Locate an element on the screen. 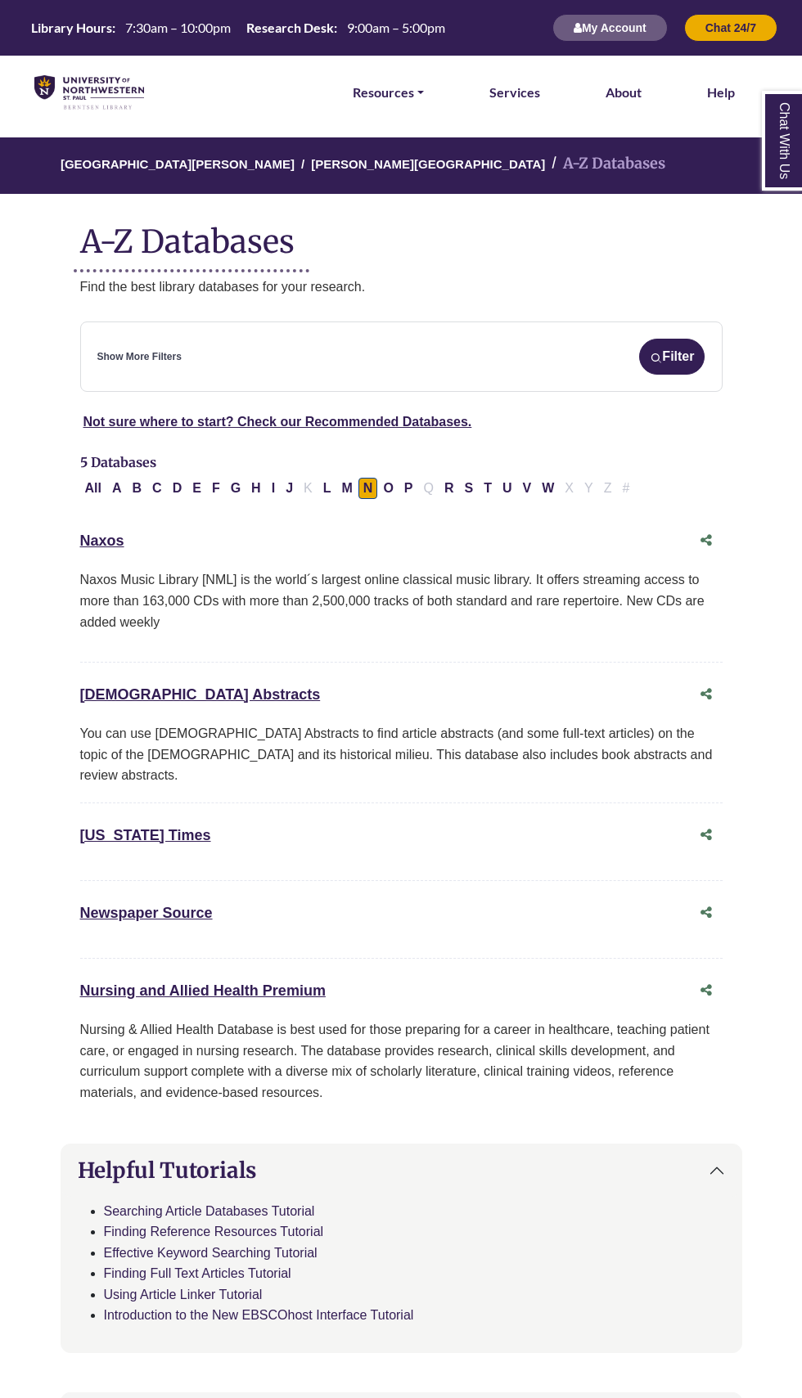  button: Filter is located at coordinates (672, 357).